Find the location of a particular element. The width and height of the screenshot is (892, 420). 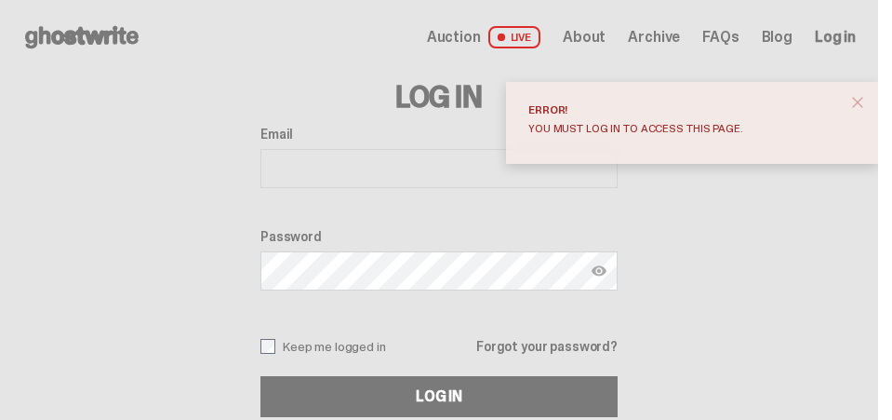

span: FAQs is located at coordinates (720, 37).